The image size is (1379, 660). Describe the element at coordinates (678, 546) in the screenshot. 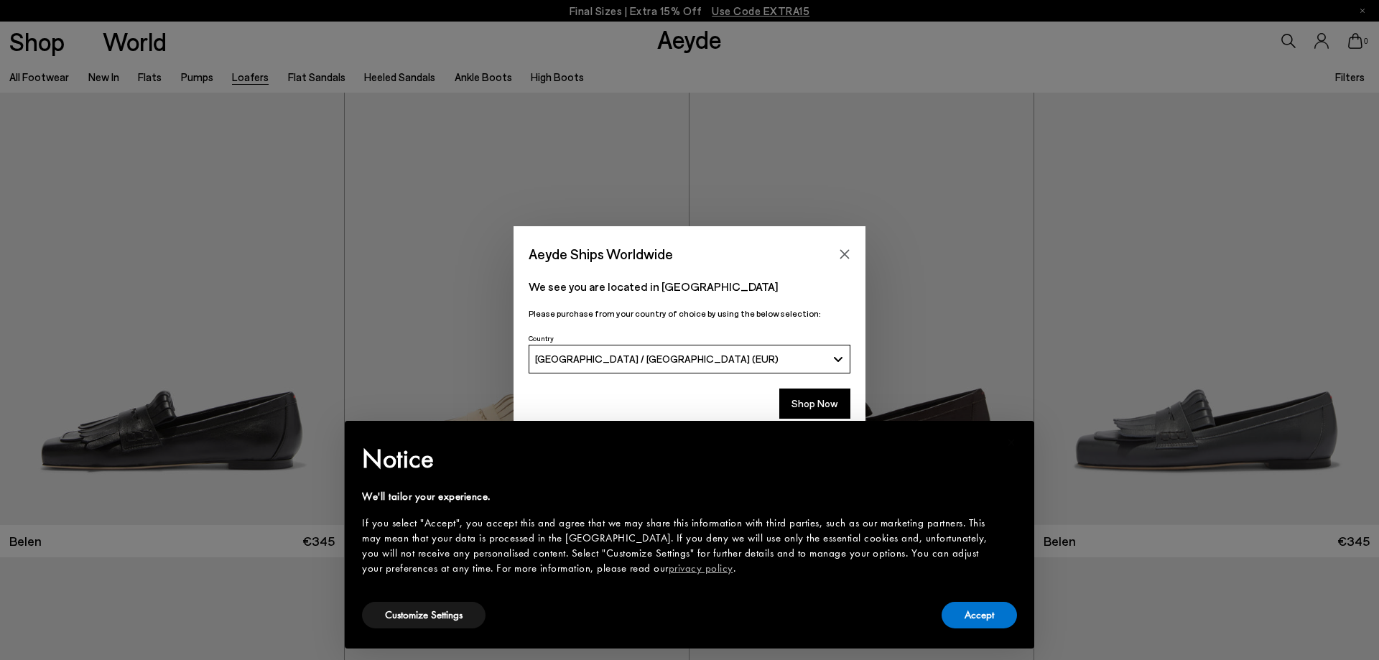

I see `div: If you select "Accept", you accept this and agree that we may share this information with third p...` at that location.